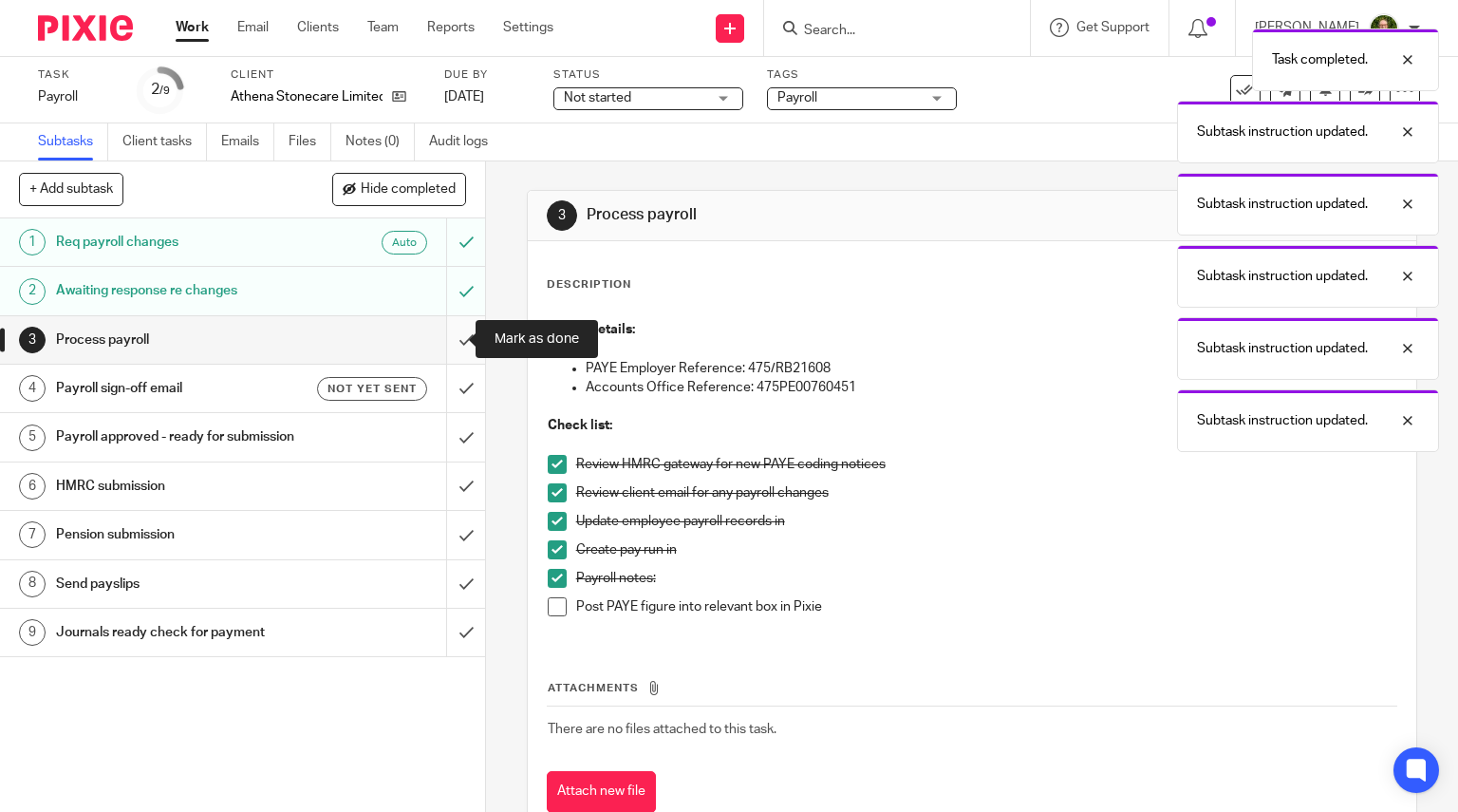 This screenshot has width=1458, height=812. What do you see at coordinates (179, 242) in the screenshot?
I see `h1: Req payroll changes` at bounding box center [179, 242].